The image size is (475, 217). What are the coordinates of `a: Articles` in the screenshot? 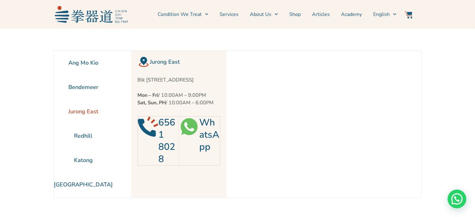 It's located at (321, 14).